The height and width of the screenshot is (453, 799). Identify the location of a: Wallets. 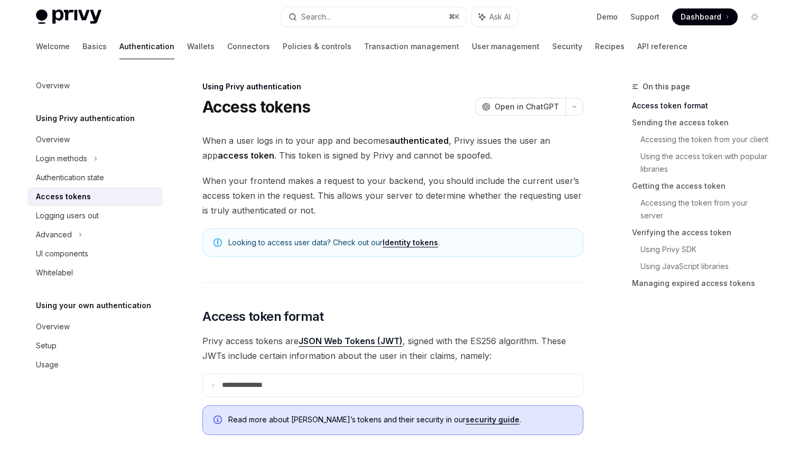
(201, 47).